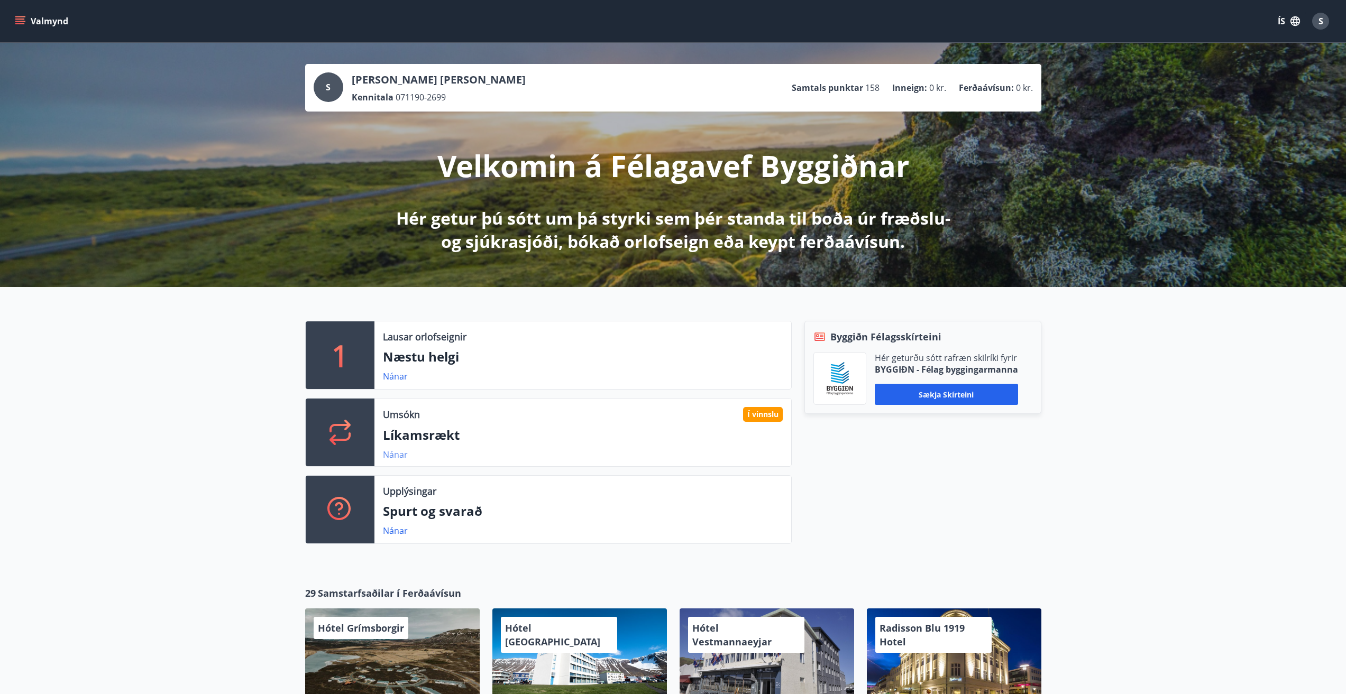  What do you see at coordinates (583, 511) in the screenshot?
I see `p: Spurt og svarað` at bounding box center [583, 511].